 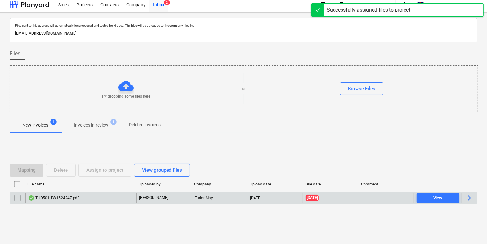 I want to click on div: Company, so click(x=220, y=184).